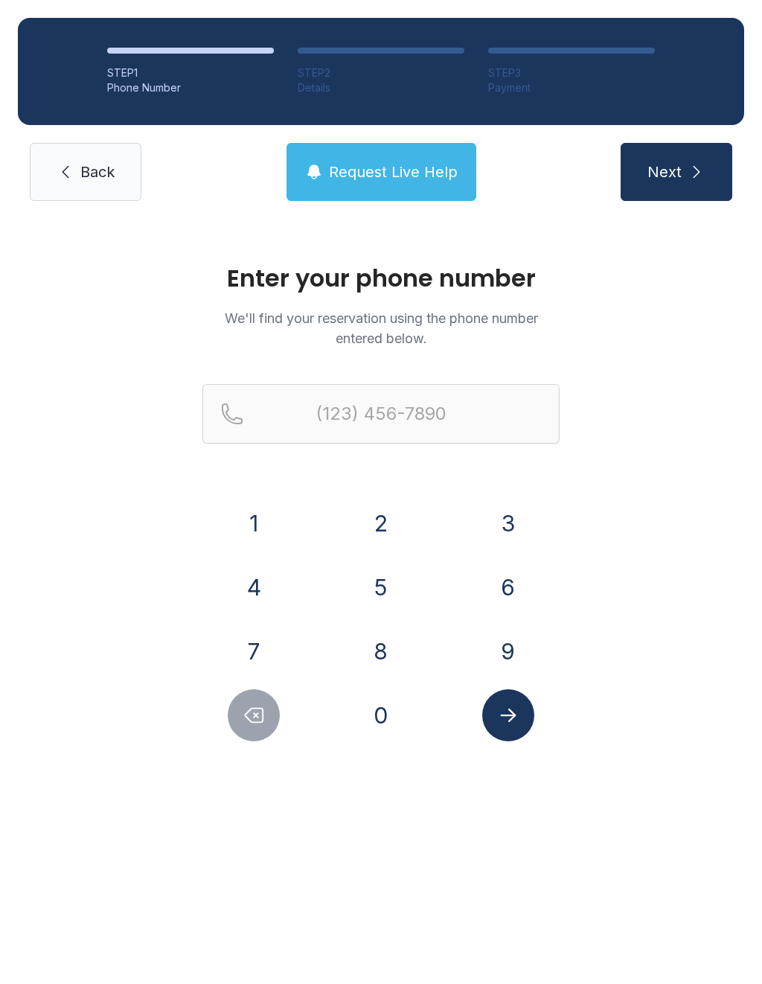 Image resolution: width=762 pixels, height=984 pixels. I want to click on button: 8, so click(381, 651).